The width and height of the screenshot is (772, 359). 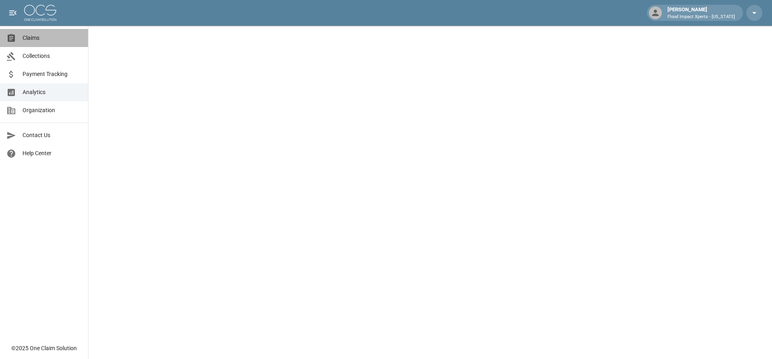 I want to click on span: Collections, so click(x=52, y=56).